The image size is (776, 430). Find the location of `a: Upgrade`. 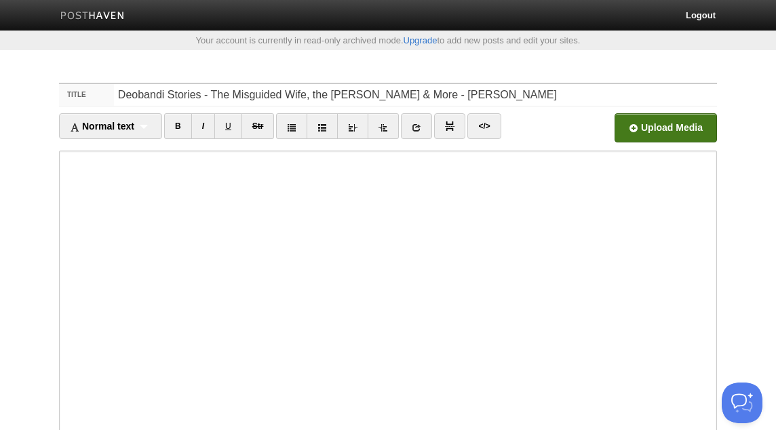

a: Upgrade is located at coordinates (420, 40).